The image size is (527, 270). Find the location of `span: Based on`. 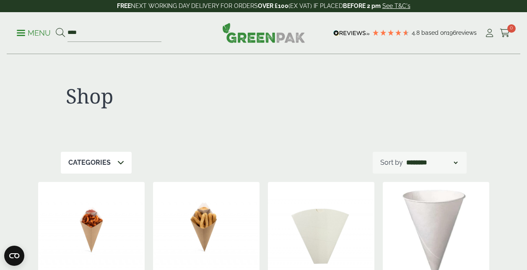

span: Based on is located at coordinates (434, 33).